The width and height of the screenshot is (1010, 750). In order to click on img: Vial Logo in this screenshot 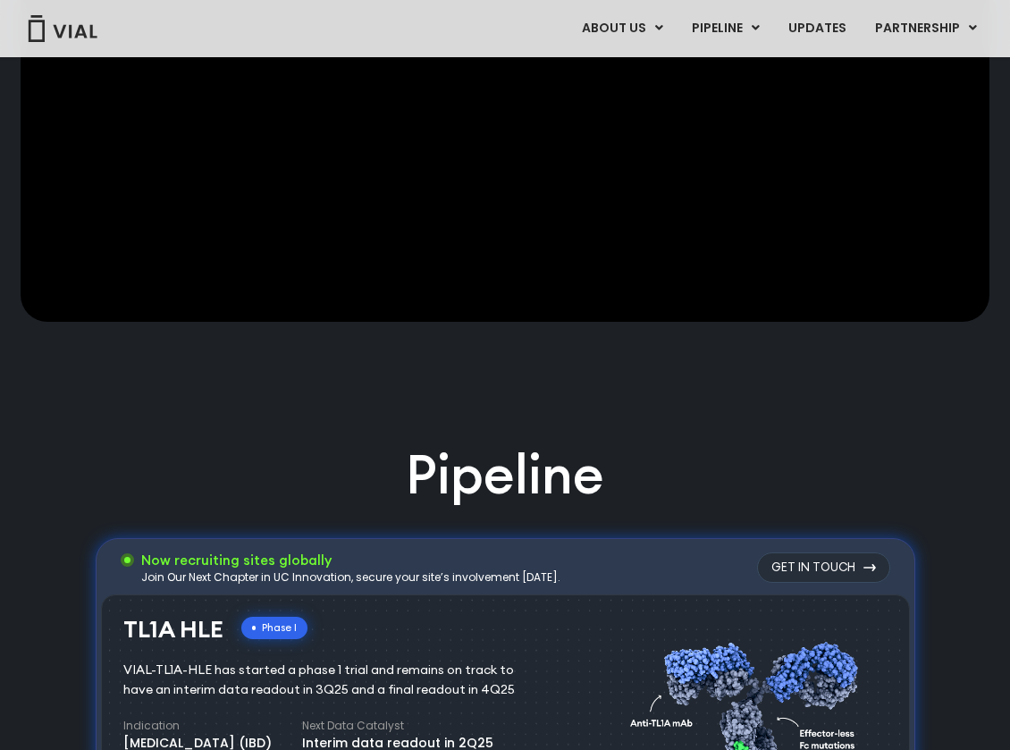, I will do `click(63, 29)`.